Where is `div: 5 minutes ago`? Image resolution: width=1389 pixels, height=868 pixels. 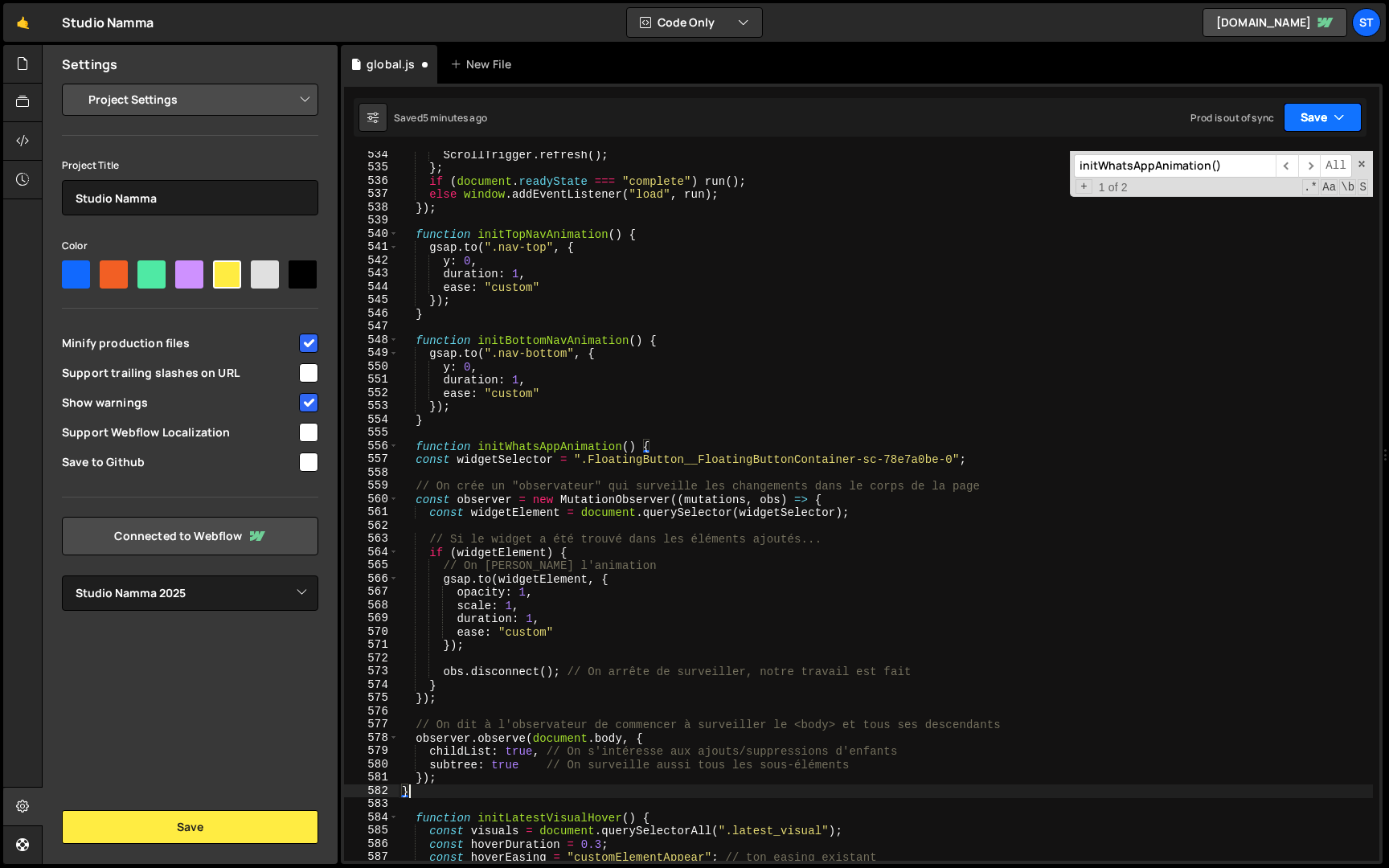
div: 5 minutes ago is located at coordinates (455, 117).